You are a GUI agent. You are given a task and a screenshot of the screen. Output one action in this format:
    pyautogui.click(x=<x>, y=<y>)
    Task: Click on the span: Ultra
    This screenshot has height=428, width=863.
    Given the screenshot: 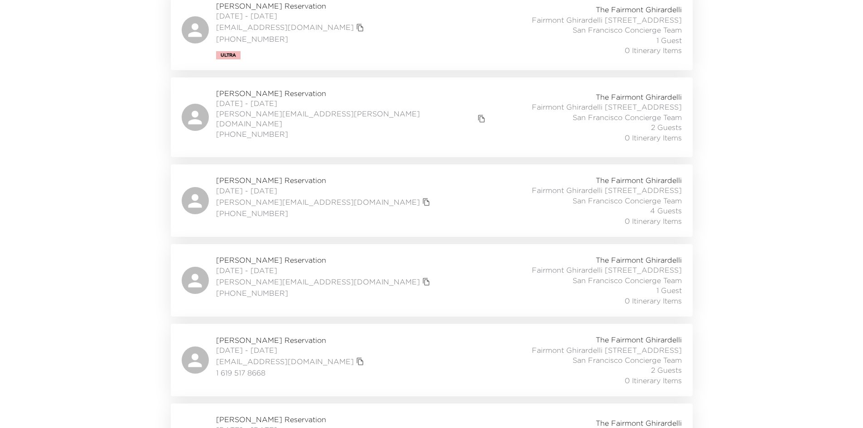 What is the action you would take?
    pyautogui.click(x=228, y=55)
    